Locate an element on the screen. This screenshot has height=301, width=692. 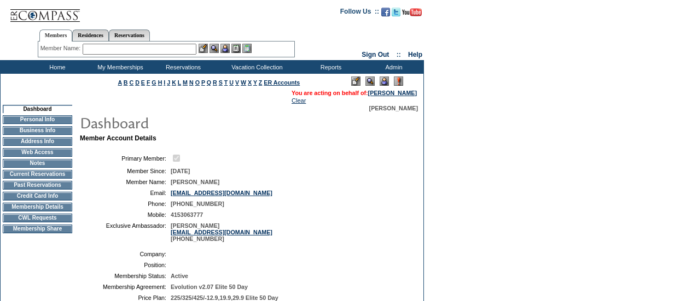
a: Help is located at coordinates (415, 55).